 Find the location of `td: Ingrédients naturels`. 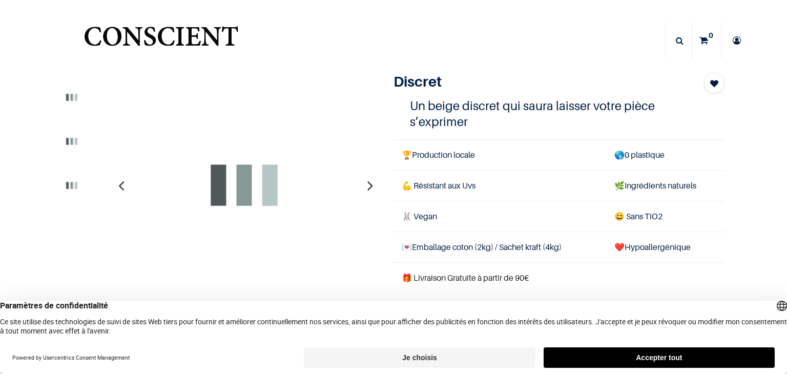

td: Ingrédients naturels is located at coordinates (665, 186).